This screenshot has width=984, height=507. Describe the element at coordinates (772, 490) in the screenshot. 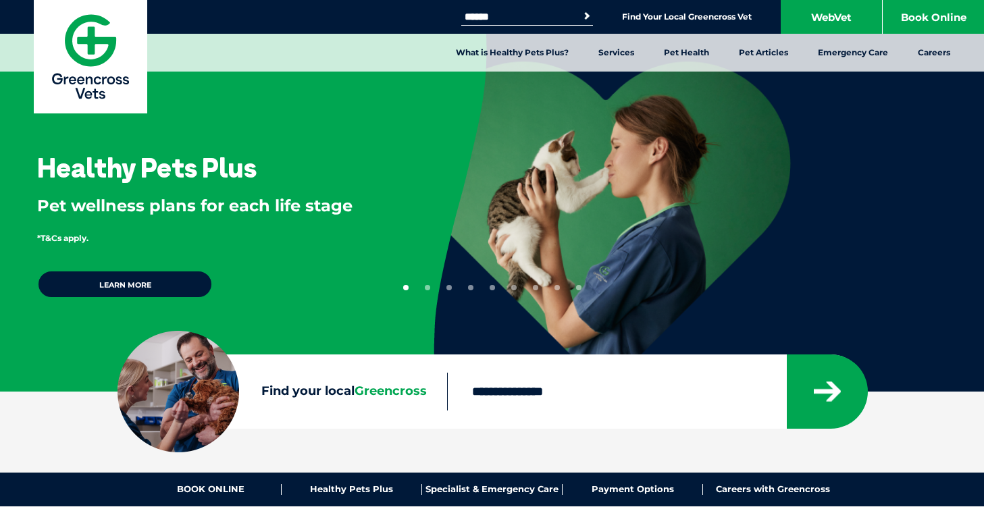

I see `a: Careers with Greencross` at that location.